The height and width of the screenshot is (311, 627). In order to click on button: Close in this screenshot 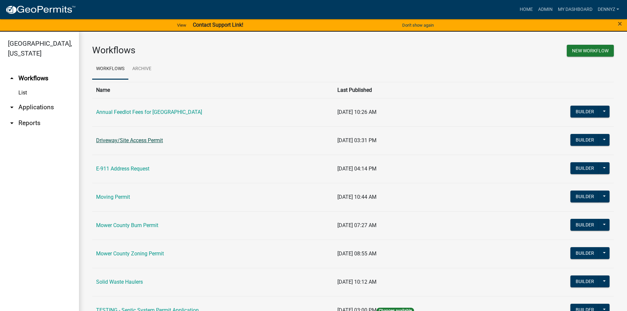, I will do `click(620, 24)`.